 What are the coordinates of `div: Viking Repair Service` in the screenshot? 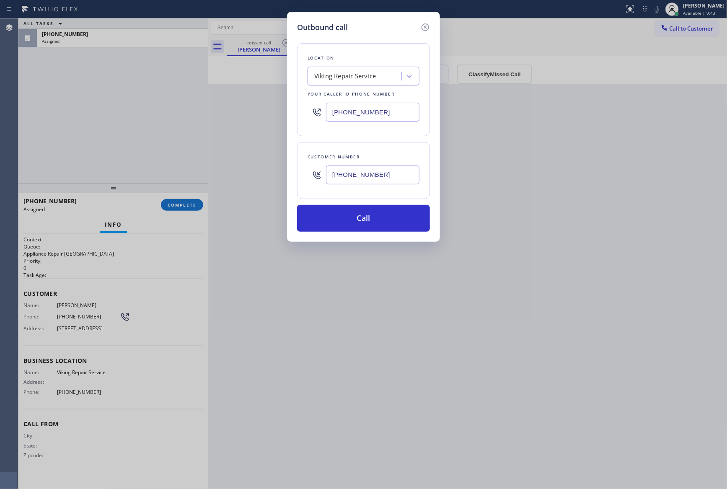 It's located at (345, 76).